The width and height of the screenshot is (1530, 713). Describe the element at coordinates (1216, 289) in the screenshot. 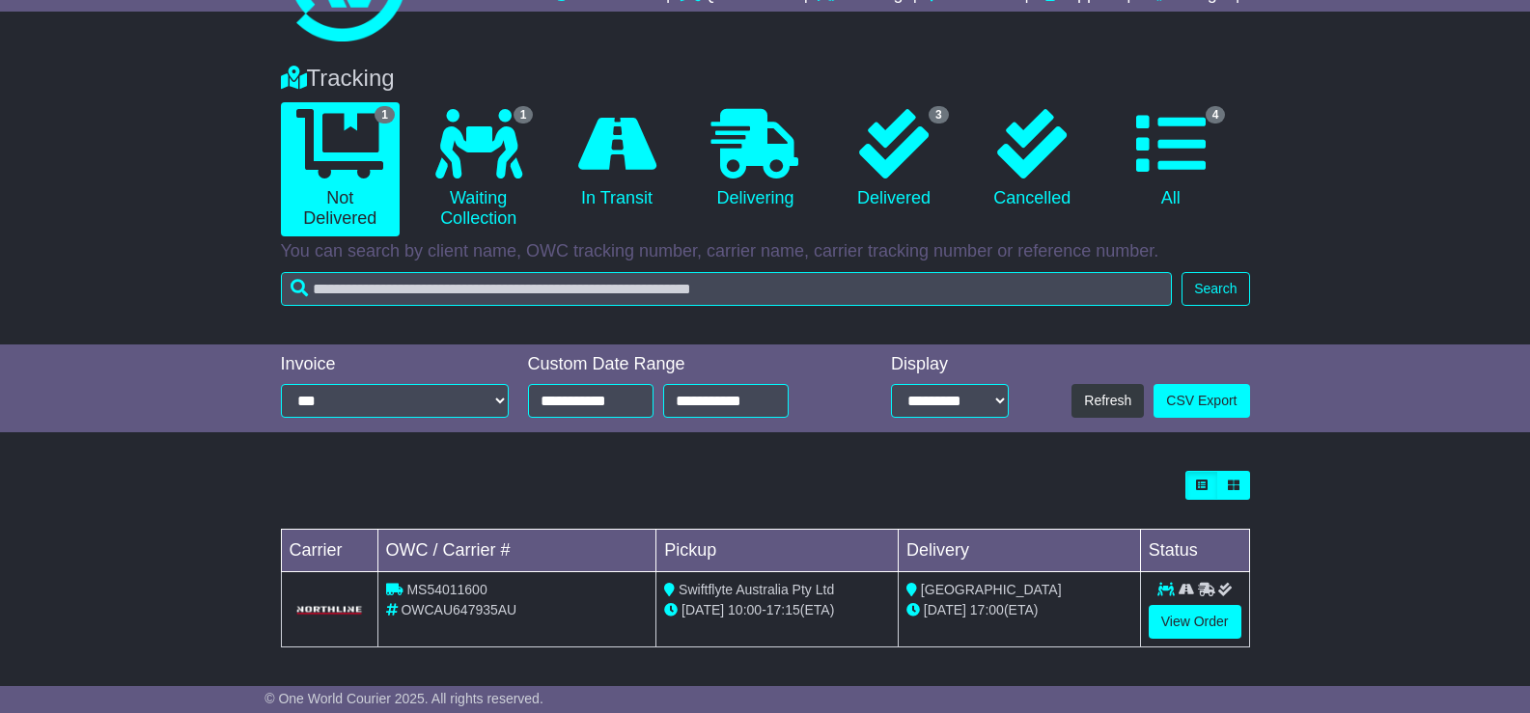

I see `button: Search` at that location.